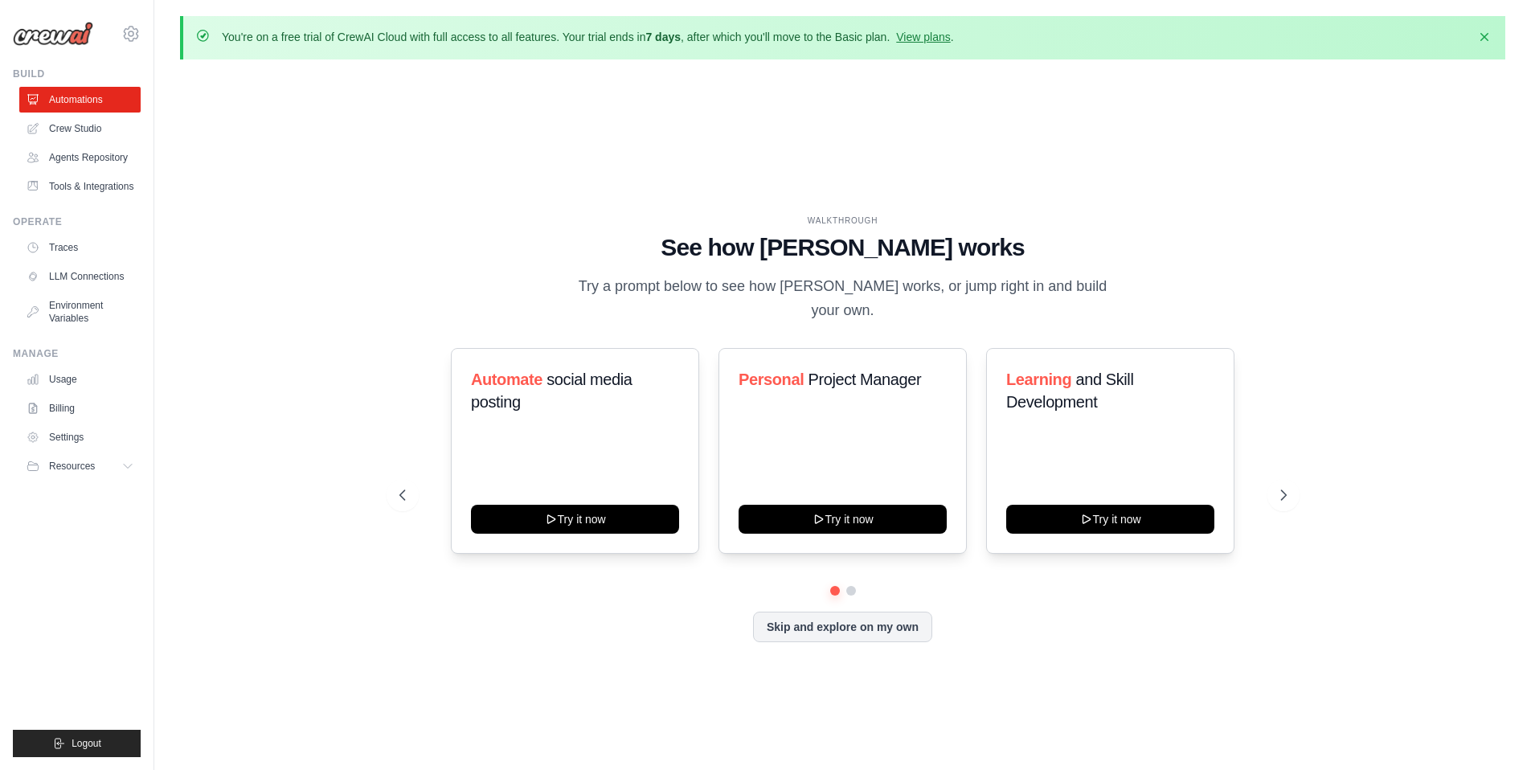 The height and width of the screenshot is (770, 1531). I want to click on img: Logo, so click(53, 34).